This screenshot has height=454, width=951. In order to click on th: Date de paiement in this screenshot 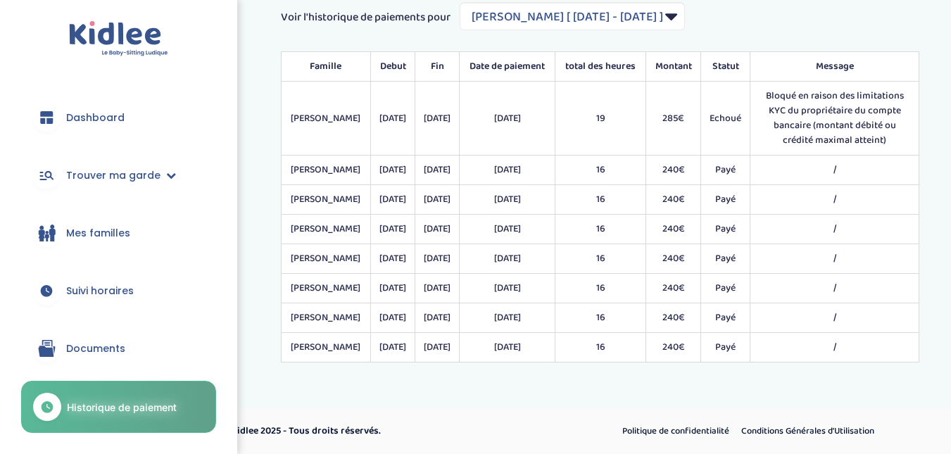, I will do `click(508, 67)`.